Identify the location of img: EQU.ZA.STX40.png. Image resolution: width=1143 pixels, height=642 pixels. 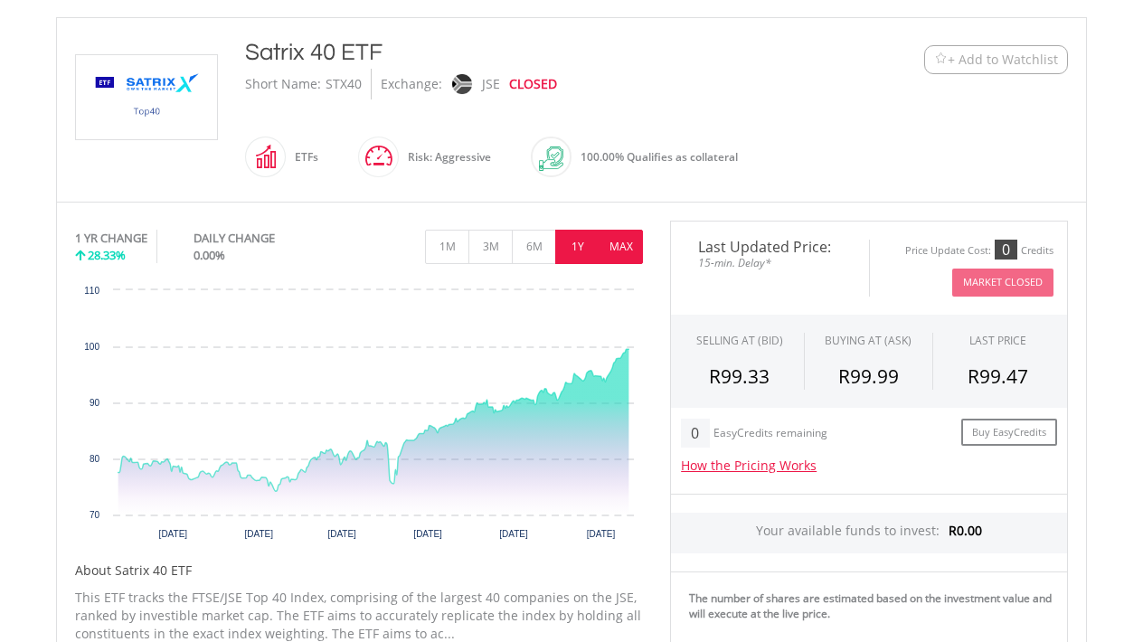
(146, 97).